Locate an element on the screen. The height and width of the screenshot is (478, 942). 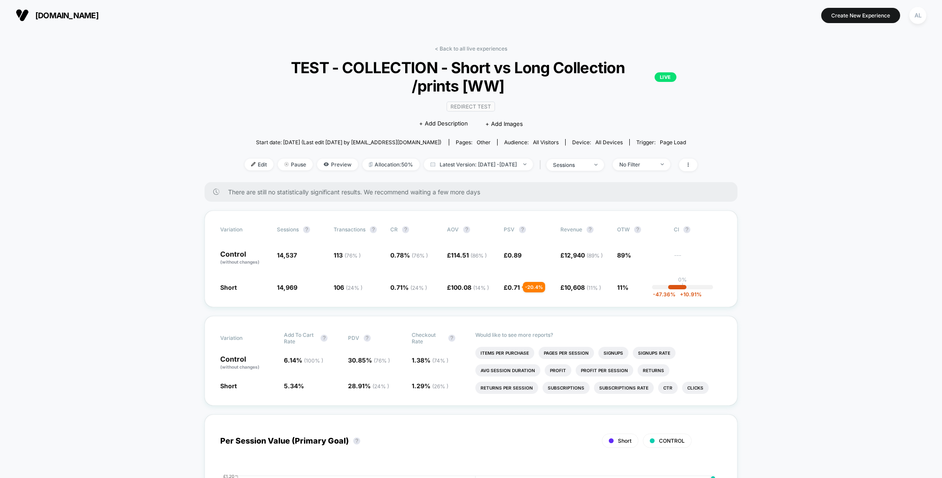
span: 11% is located at coordinates (623, 287).